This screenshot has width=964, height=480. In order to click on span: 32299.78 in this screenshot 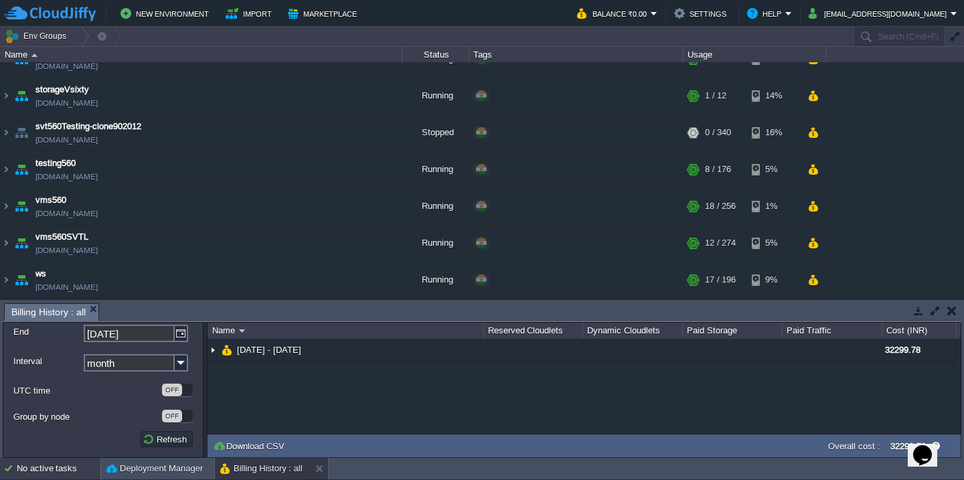, I will do `click(903, 350)`.